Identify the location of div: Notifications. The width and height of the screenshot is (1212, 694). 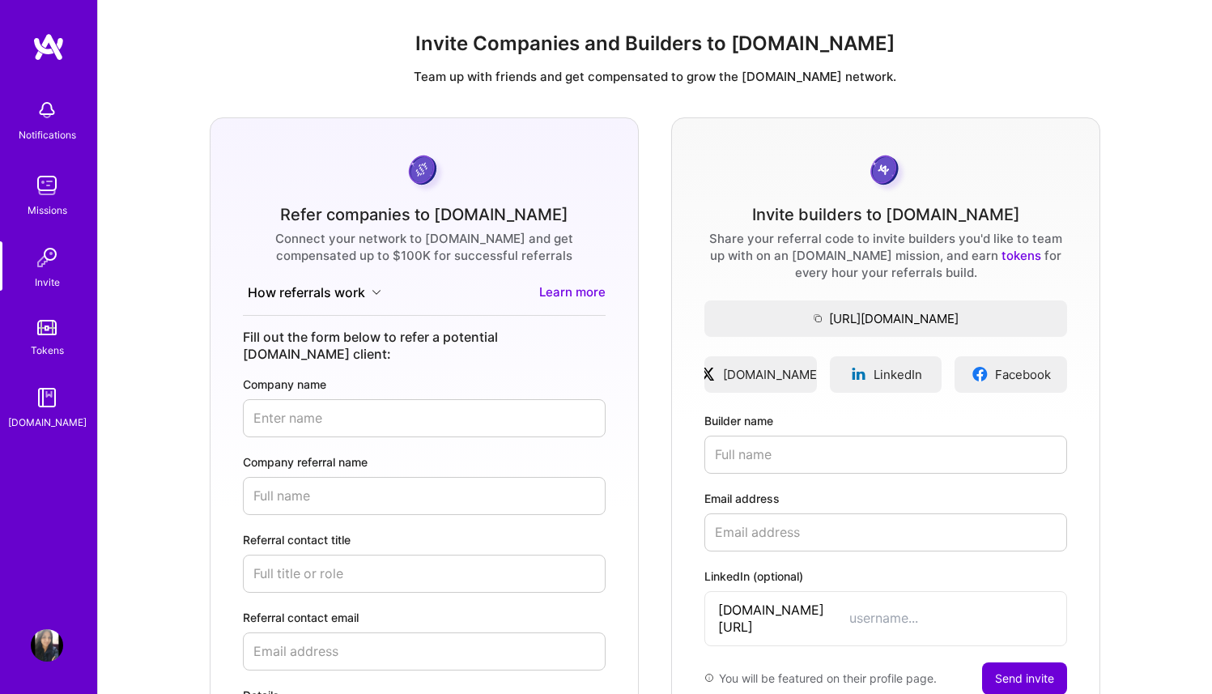
(47, 134).